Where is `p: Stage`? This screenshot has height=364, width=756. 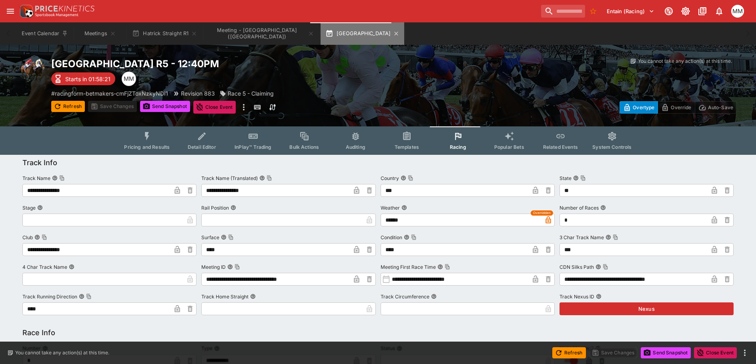
p: Stage is located at coordinates (29, 208).